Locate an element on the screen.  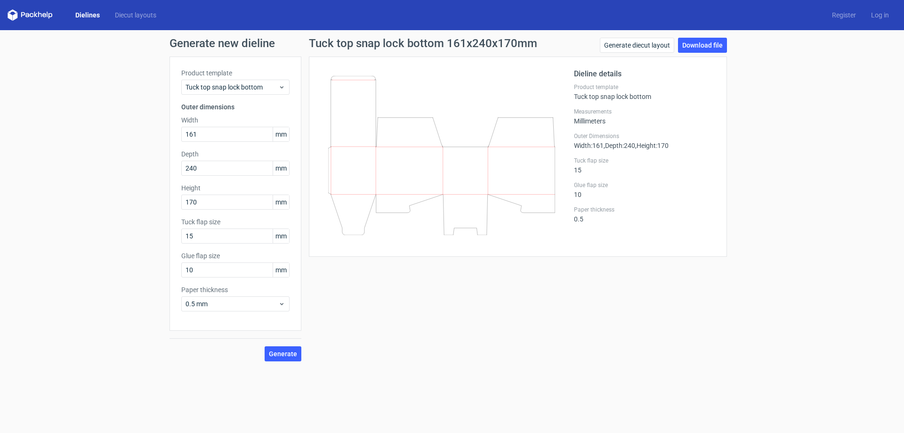
div: Tuck top snap lock bottom is located at coordinates (644, 92).